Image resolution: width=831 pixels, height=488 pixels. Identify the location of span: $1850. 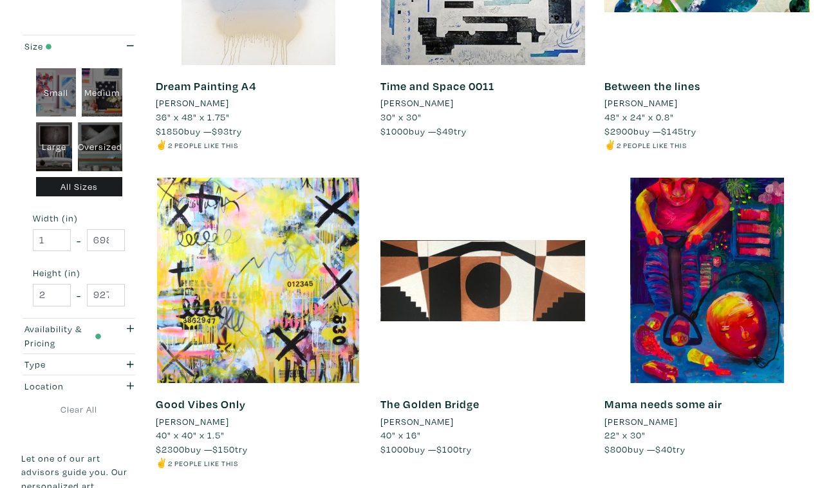
(170, 131).